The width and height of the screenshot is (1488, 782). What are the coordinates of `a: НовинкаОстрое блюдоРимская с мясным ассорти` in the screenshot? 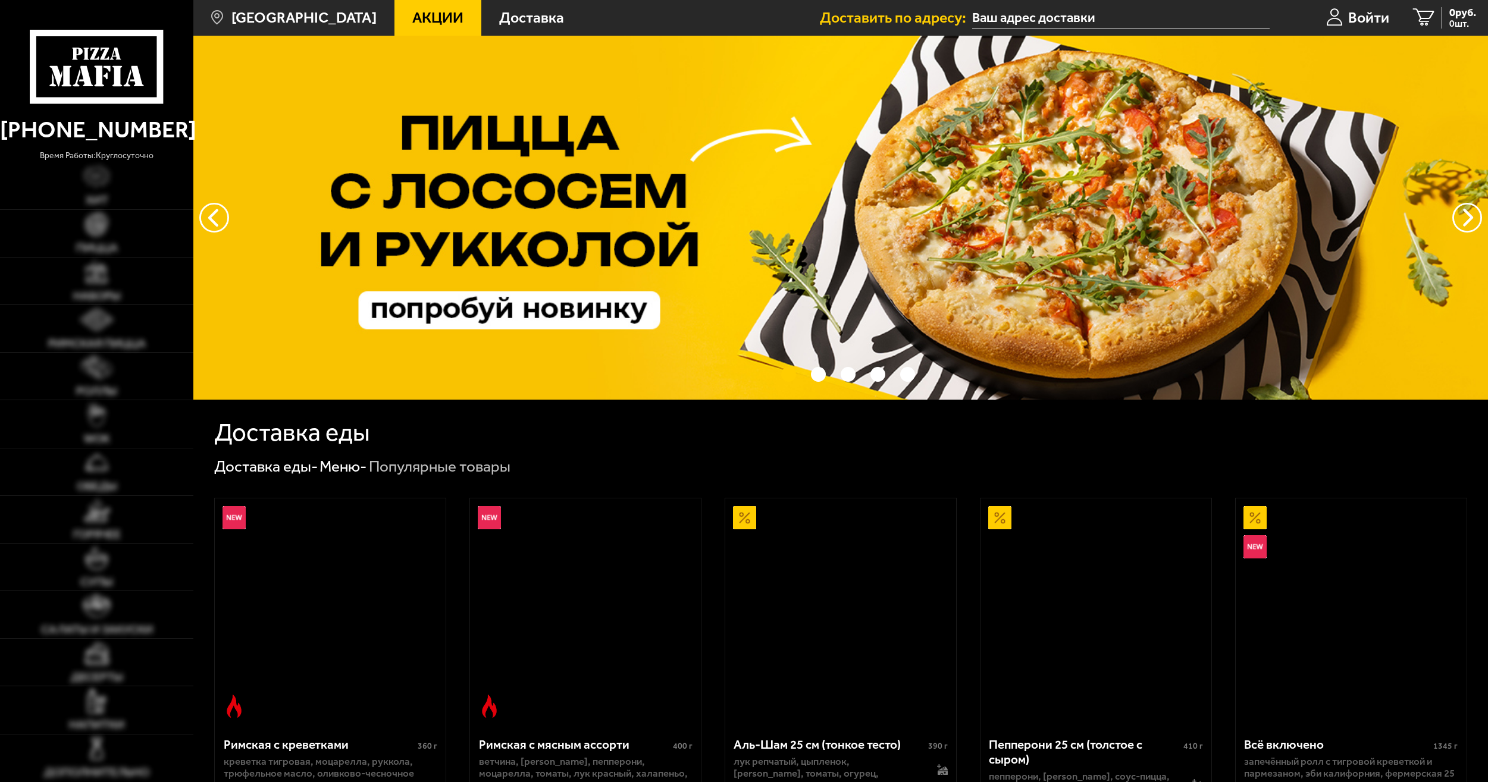 It's located at (585, 612).